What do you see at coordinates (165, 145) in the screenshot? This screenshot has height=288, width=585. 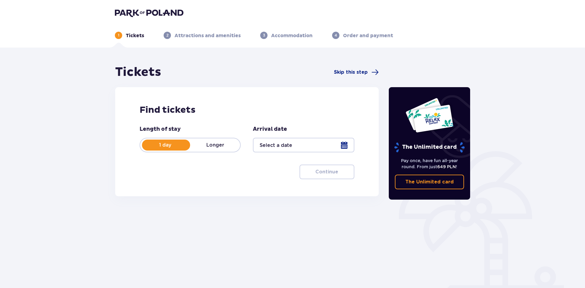 I see `p: 1 day` at bounding box center [165, 145].